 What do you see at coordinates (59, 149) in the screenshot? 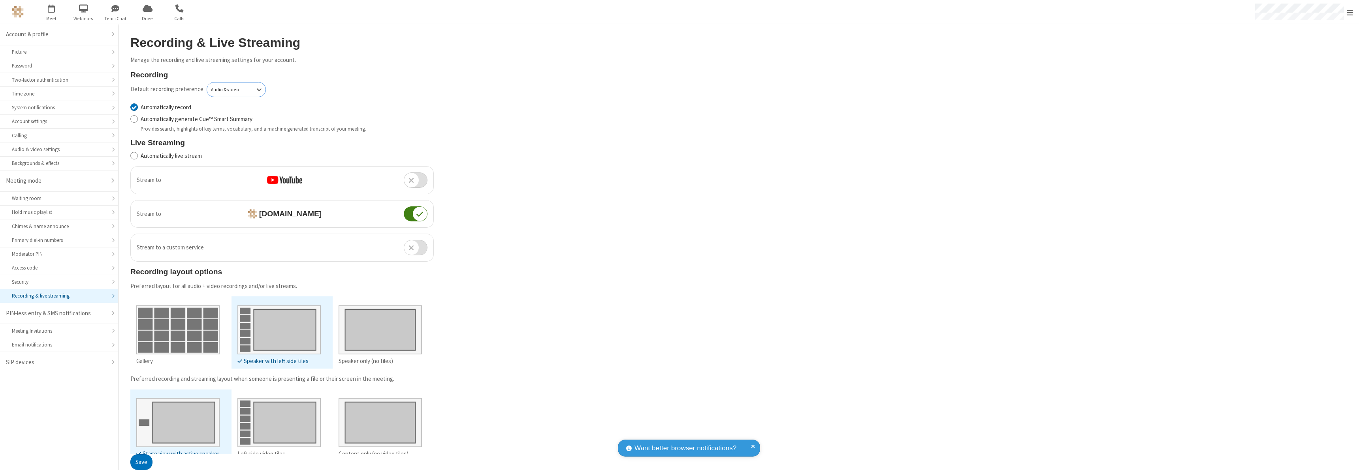
I see `div: Audio & video settings` at bounding box center [59, 149].